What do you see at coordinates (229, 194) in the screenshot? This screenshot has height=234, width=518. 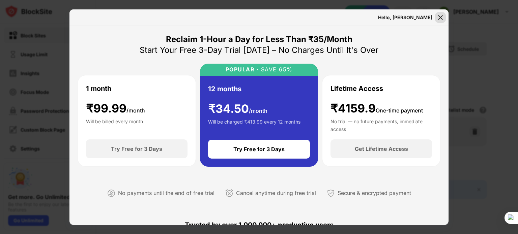 I see `img: cancel-anytime` at bounding box center [229, 194].